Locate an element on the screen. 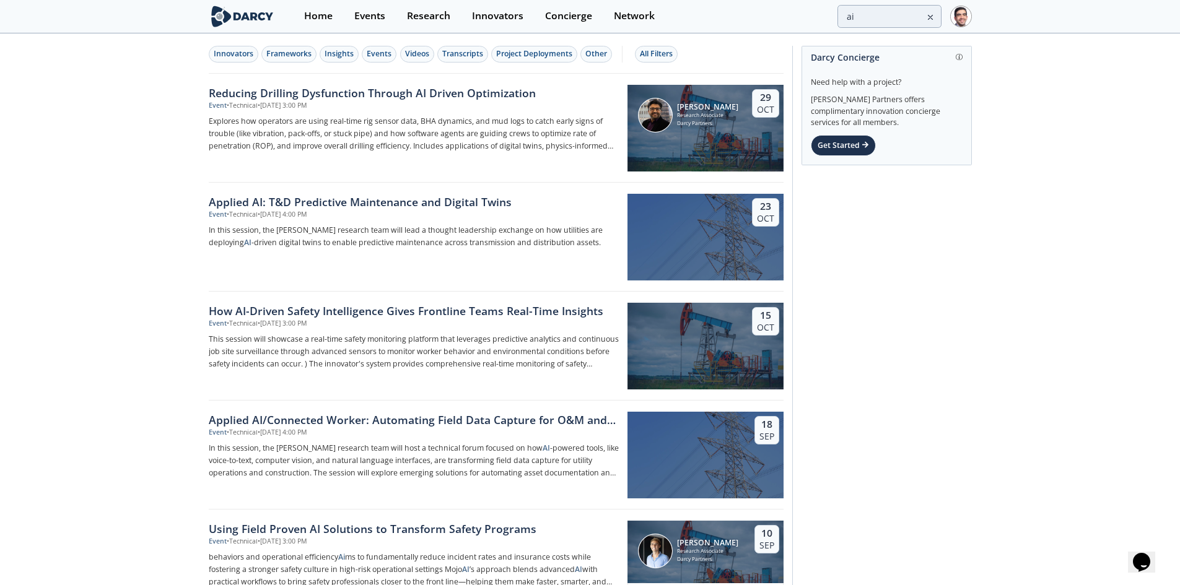  div: Home is located at coordinates (318, 16).